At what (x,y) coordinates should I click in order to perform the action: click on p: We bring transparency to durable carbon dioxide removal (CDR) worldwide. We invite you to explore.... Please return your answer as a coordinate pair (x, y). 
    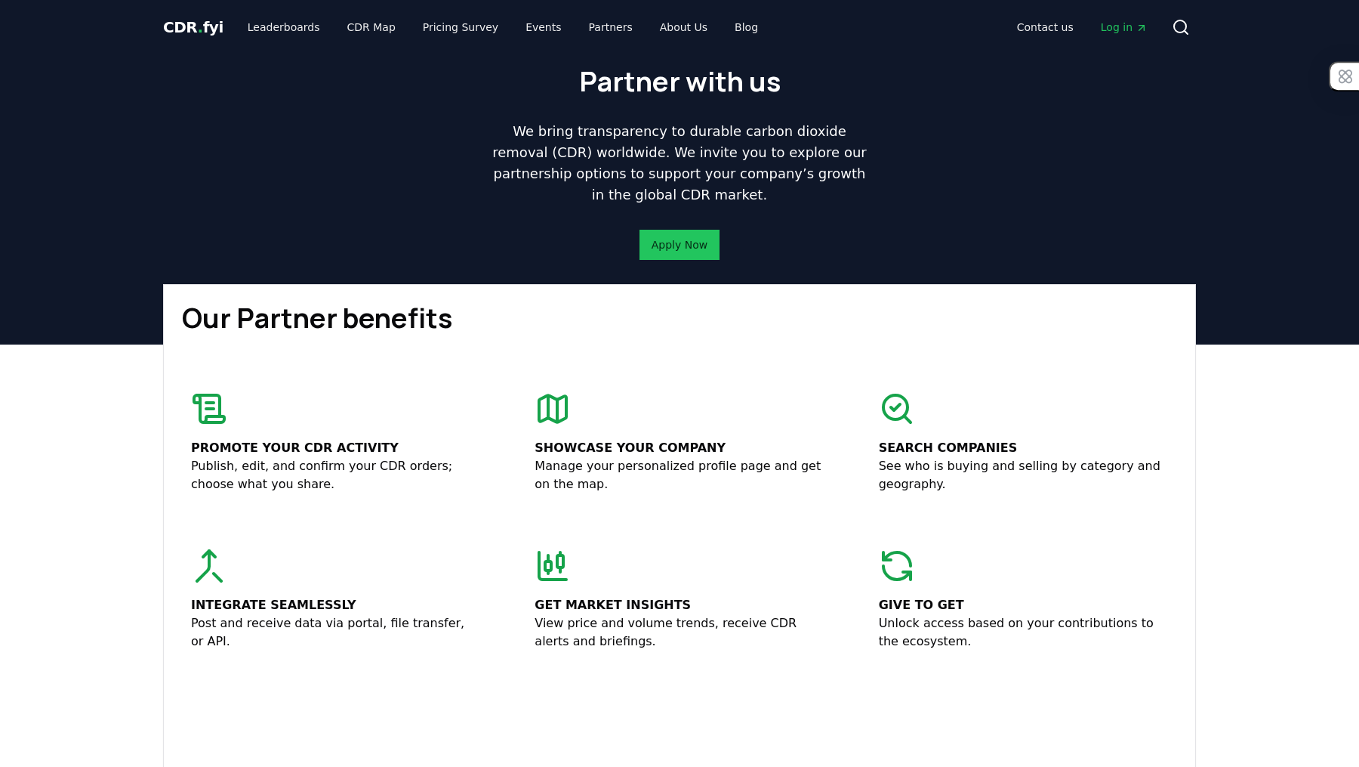
    Looking at the image, I should click on (680, 163).